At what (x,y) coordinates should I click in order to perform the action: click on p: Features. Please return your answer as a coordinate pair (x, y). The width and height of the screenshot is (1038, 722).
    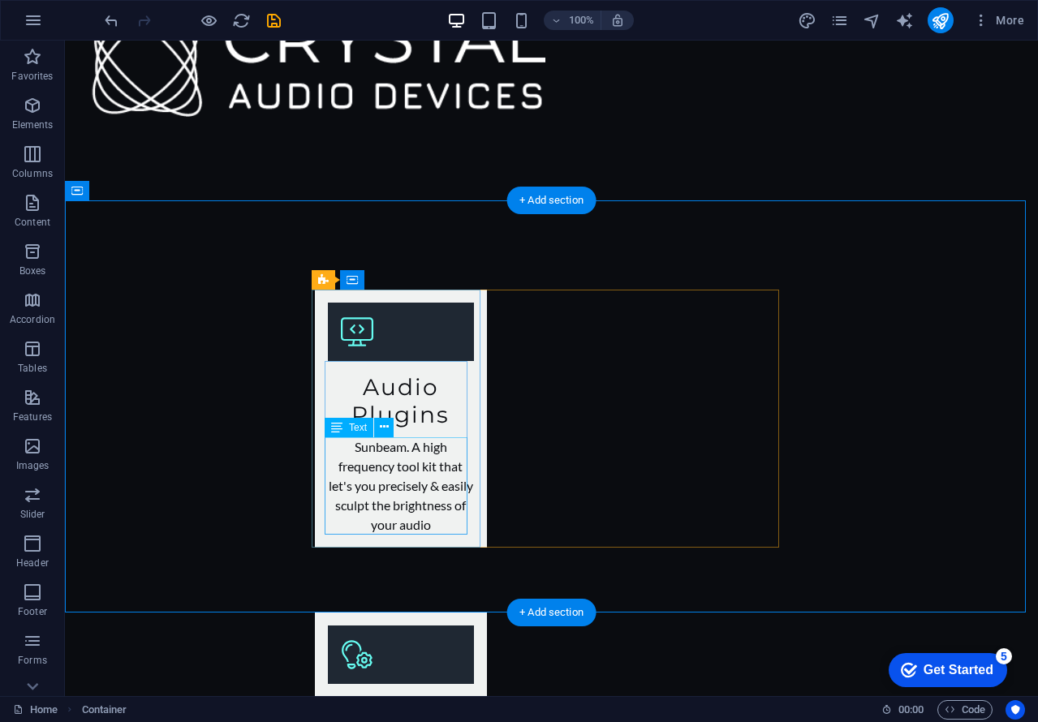
    Looking at the image, I should click on (32, 417).